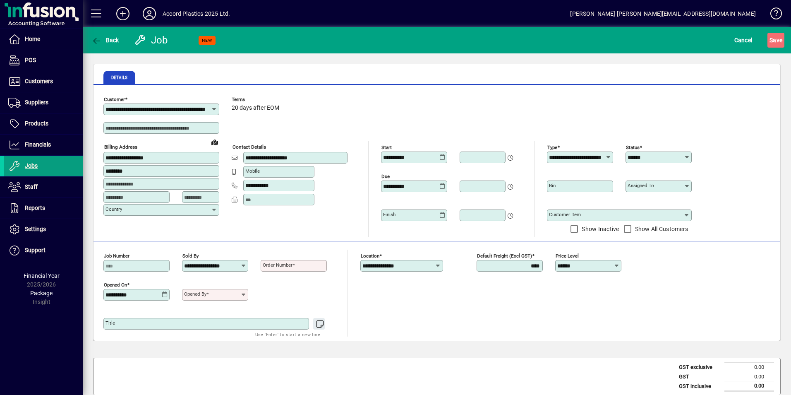  Describe the element at coordinates (36, 102) in the screenshot. I see `span: Suppliers` at that location.